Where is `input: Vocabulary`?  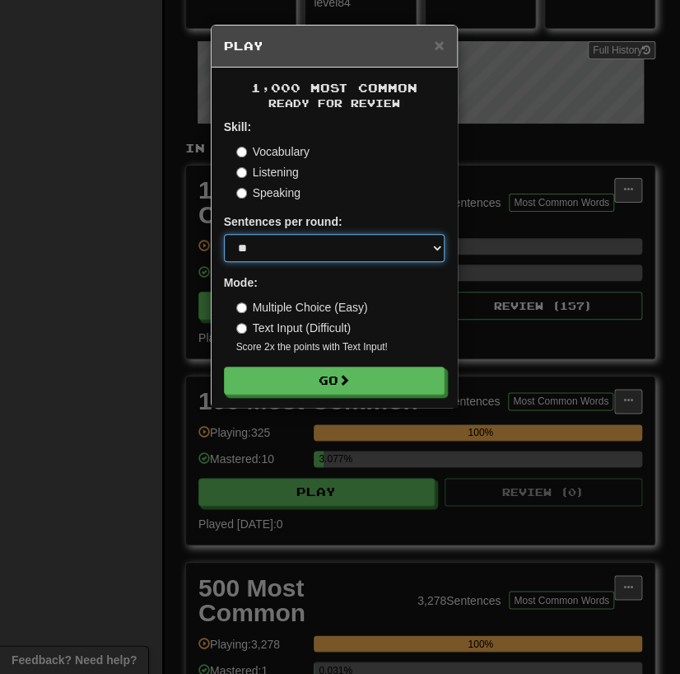
input: Vocabulary is located at coordinates (241, 152).